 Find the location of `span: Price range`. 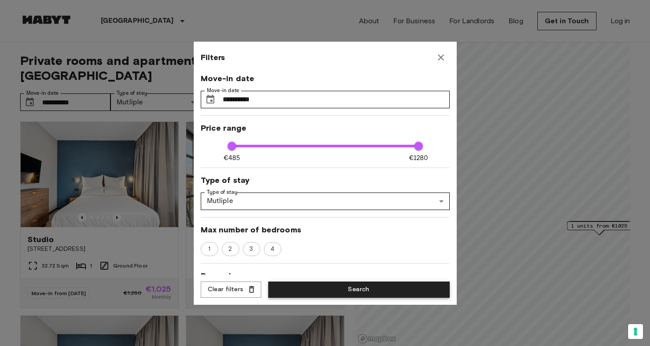

span: Price range is located at coordinates (325, 128).